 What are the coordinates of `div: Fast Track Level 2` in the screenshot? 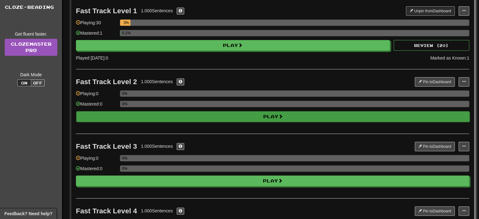 It's located at (106, 82).